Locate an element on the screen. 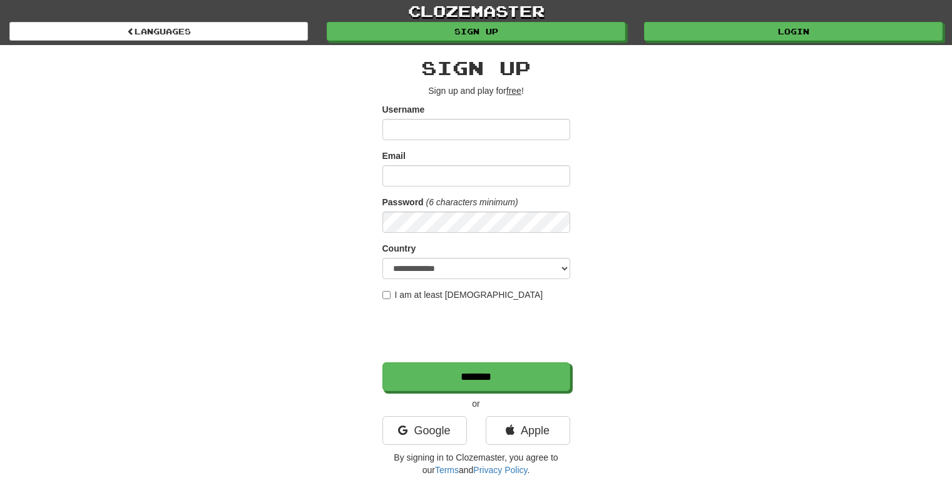 Image resolution: width=952 pixels, height=495 pixels. p: By signing in to Clozemaster, you agree to our and . is located at coordinates (476, 464).